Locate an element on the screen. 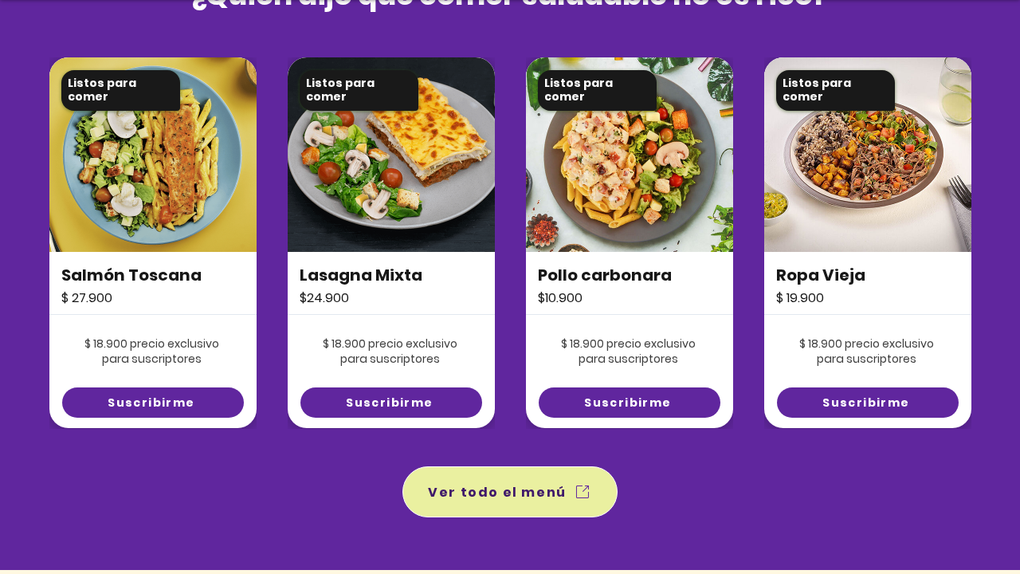 This screenshot has width=1020, height=574. span: $ 19.900 is located at coordinates (800, 297).